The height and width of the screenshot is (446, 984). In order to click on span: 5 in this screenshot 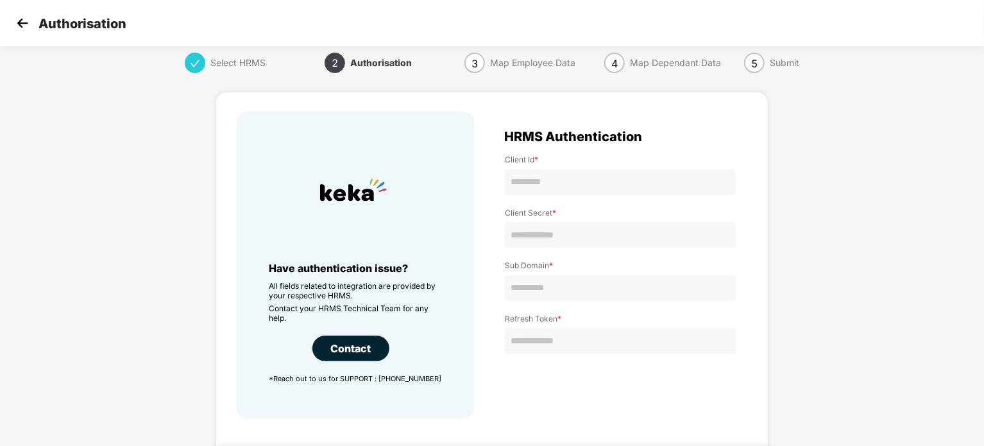, I will do `click(755, 64)`.